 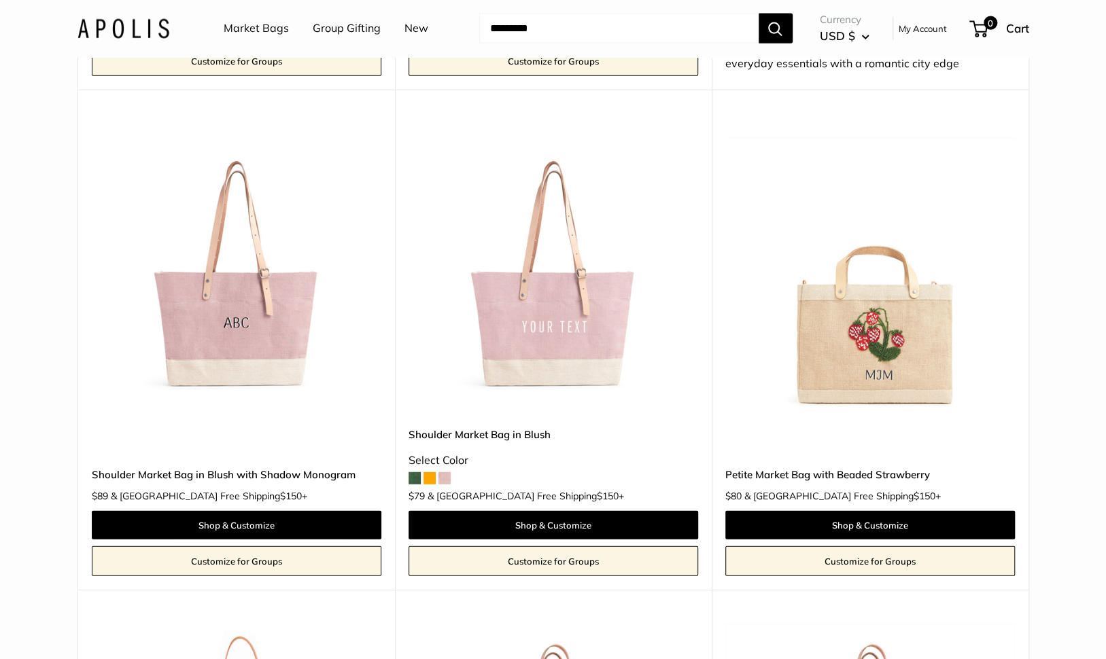 What do you see at coordinates (553, 269) in the screenshot?
I see `img: Shoulder Market Bag in Blush` at bounding box center [553, 269].